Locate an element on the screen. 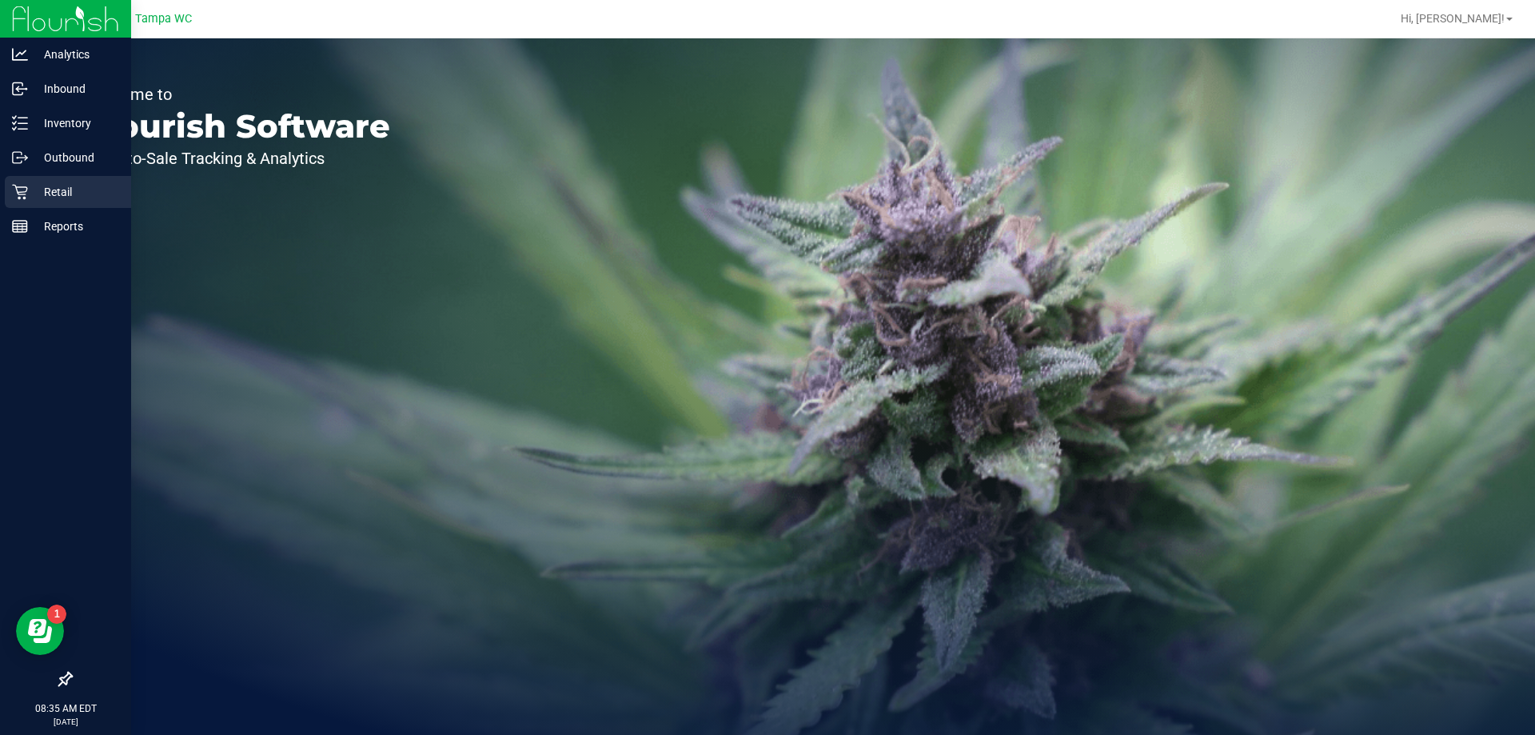  span: Tampa WC is located at coordinates (163, 18).